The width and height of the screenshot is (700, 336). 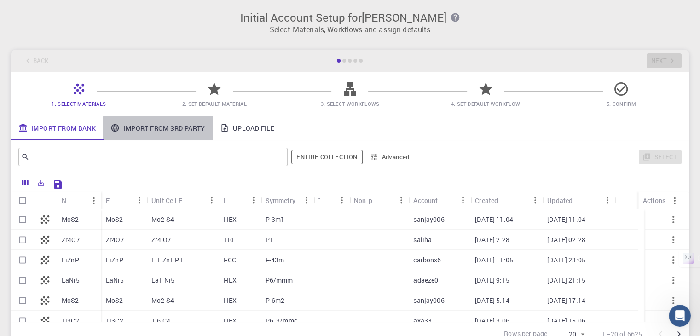 I want to click on p: TRI, so click(x=228, y=240).